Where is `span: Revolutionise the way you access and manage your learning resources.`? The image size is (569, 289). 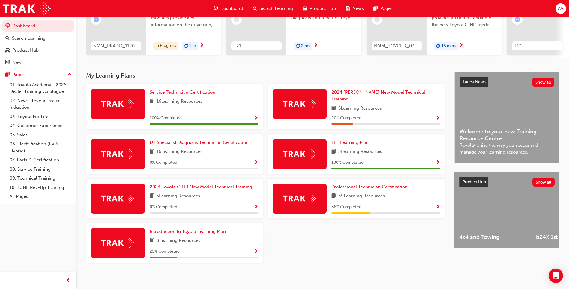
span: Revolutionise the way you access and manage your learning resources. is located at coordinates (507, 148).